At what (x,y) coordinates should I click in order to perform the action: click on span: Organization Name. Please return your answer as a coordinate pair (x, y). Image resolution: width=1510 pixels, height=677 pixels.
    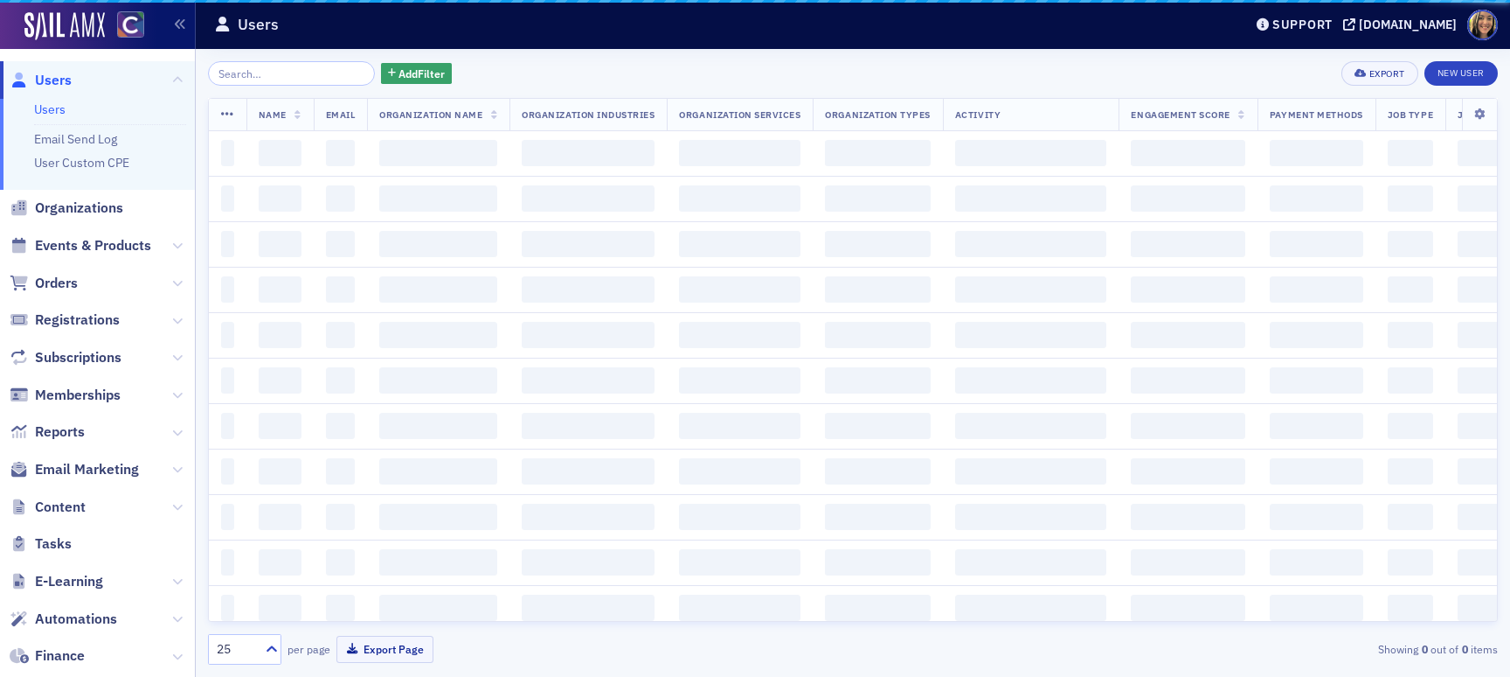
    Looking at the image, I should click on (431, 114).